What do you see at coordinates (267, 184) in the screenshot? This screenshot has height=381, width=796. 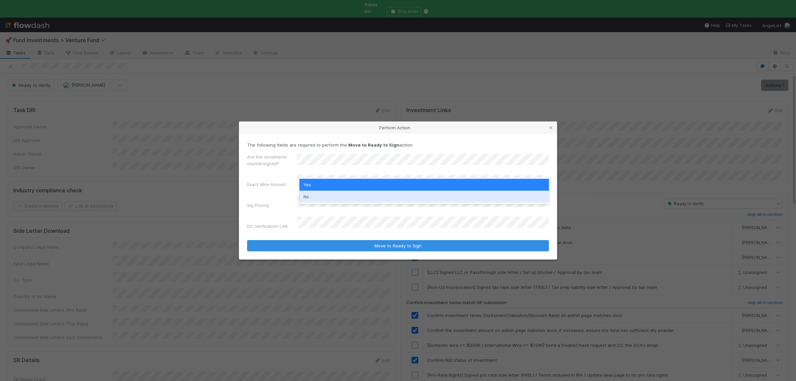 I see `label: Exact Wire Amount` at bounding box center [267, 184].